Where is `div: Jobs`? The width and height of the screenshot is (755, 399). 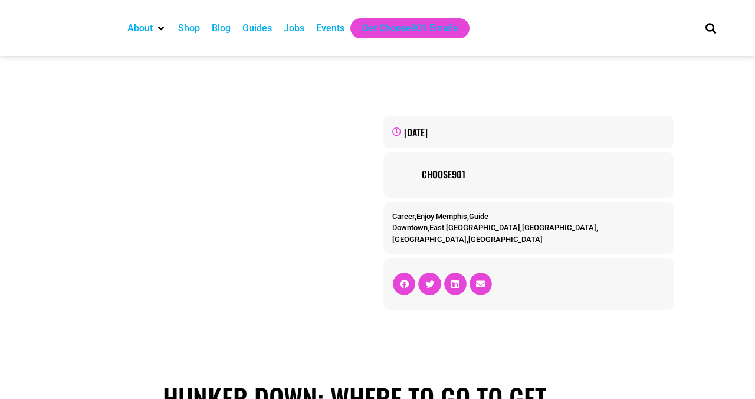 div: Jobs is located at coordinates (294, 28).